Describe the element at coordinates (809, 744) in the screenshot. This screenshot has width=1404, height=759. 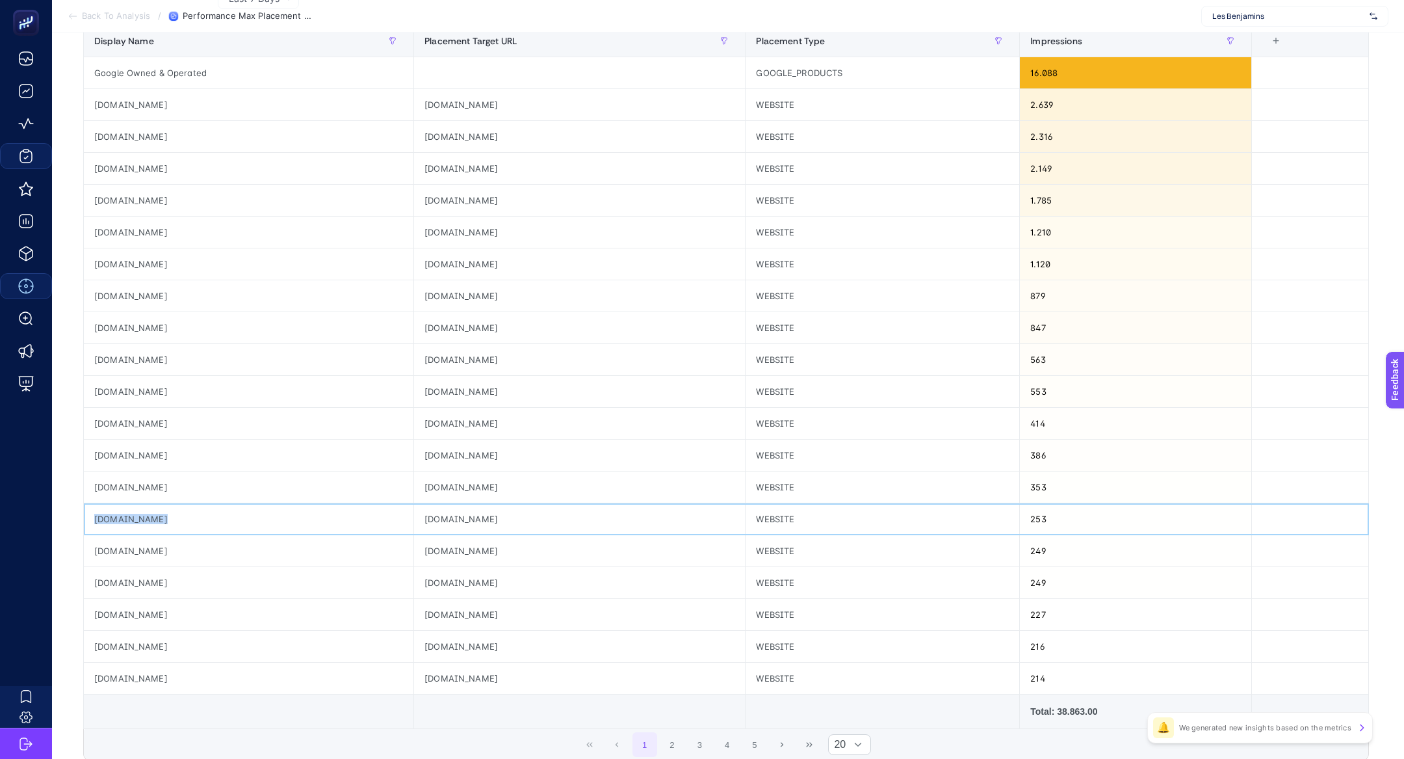
I see `button: Last Page` at that location.